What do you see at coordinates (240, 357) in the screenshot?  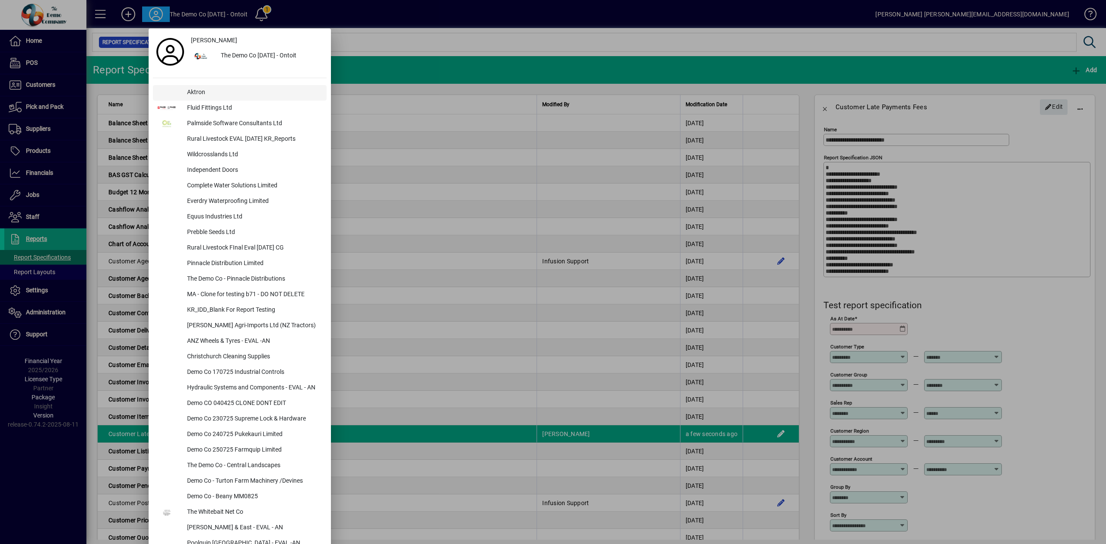 I see `button: Christchurch Cleaning Supplies` at bounding box center [240, 357].